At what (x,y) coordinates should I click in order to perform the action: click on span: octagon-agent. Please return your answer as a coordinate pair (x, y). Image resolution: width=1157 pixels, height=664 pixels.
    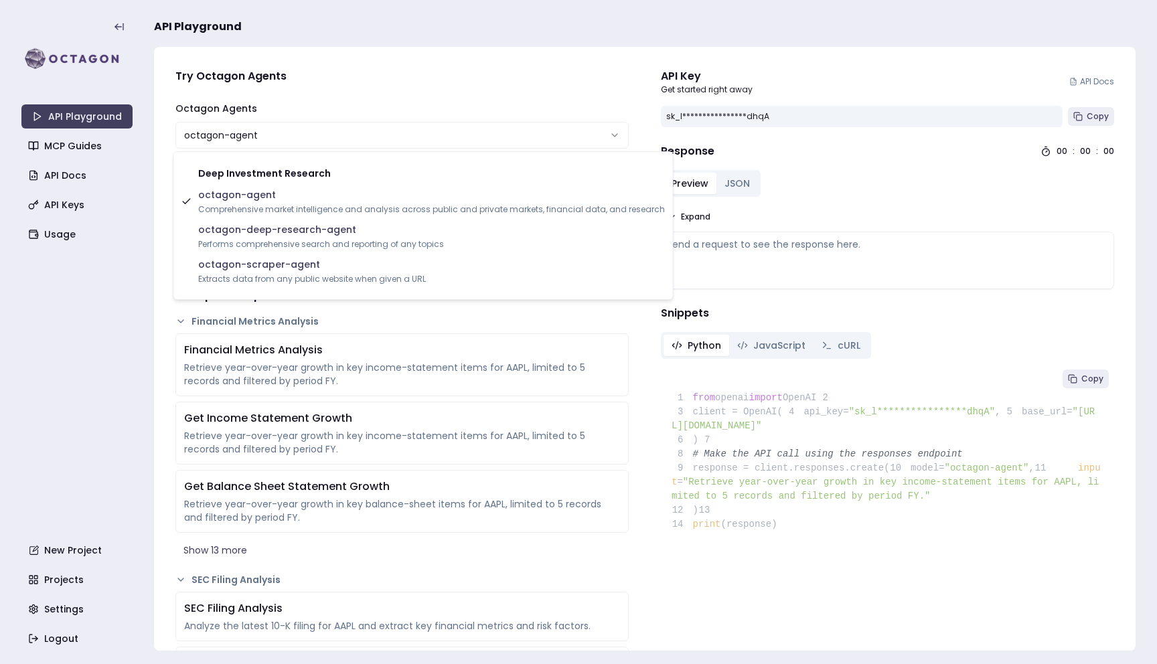
    Looking at the image, I should click on (431, 195).